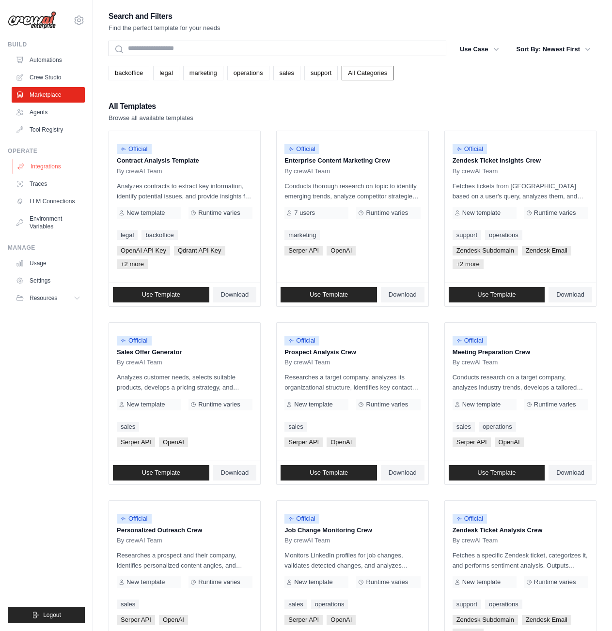 Image resolution: width=612 pixels, height=631 pixels. I want to click on div: Build, so click(46, 45).